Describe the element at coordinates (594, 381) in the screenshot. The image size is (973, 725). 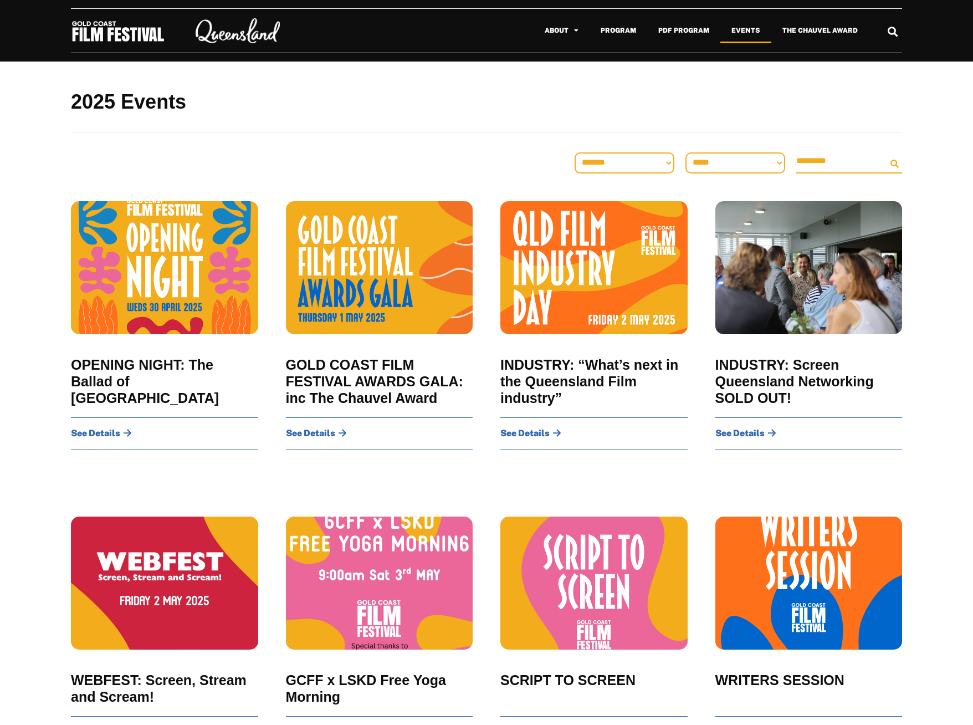
I see `span: INDUSTRY: “What’s next in the Queensland Film industry”` at that location.